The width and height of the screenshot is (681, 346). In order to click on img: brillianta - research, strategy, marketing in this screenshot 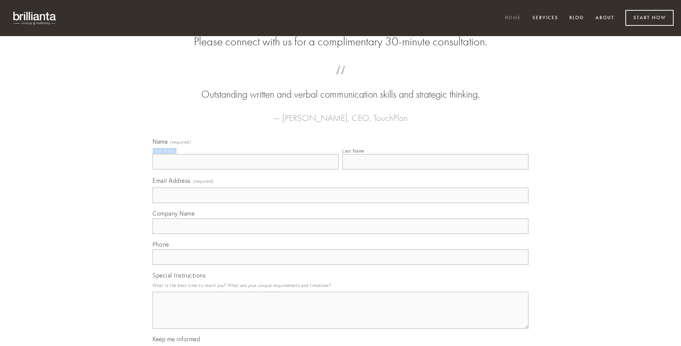, I will do `click(35, 18)`.